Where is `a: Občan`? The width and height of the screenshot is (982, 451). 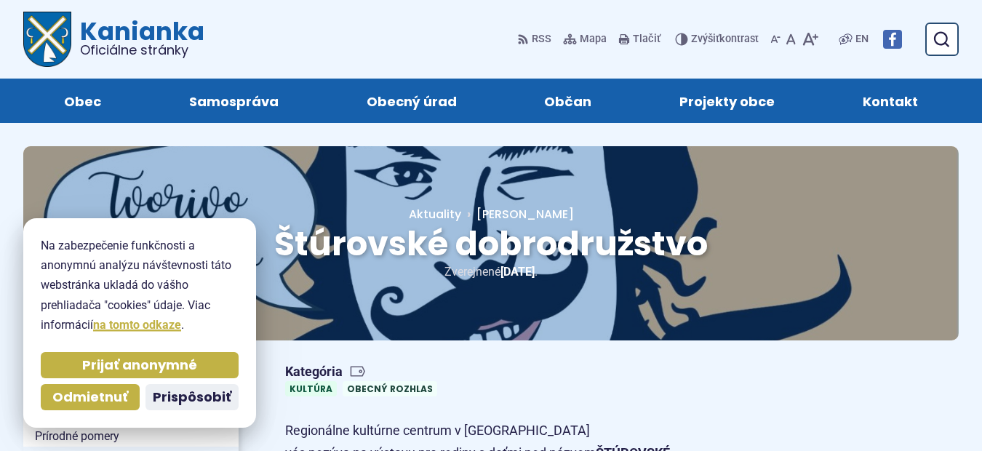 a: Občan is located at coordinates (568, 100).